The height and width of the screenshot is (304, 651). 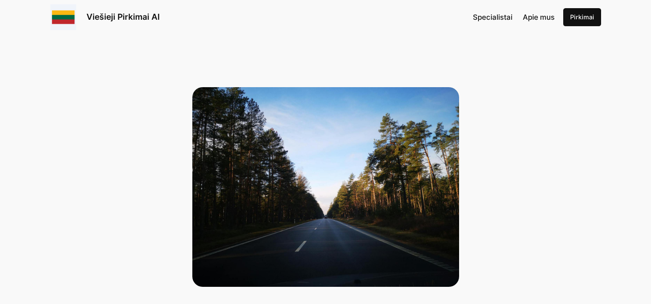 I want to click on span: Specialistai, so click(x=492, y=17).